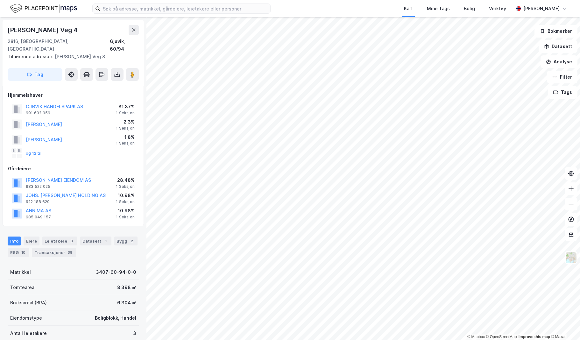 The width and height of the screenshot is (580, 340). Describe the element at coordinates (132, 241) in the screenshot. I see `div: 2` at that location.